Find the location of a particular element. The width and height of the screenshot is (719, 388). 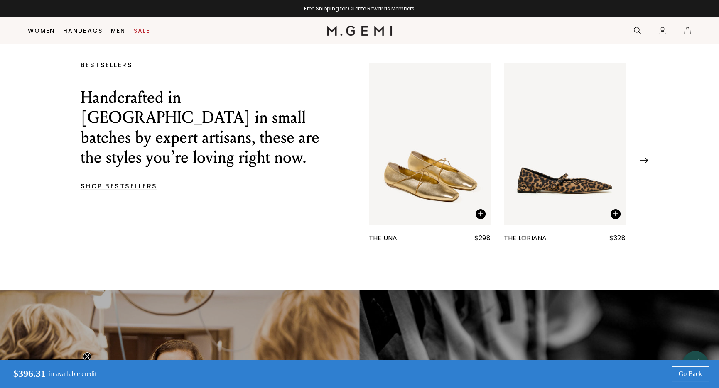

div: The Una is located at coordinates (383, 238).